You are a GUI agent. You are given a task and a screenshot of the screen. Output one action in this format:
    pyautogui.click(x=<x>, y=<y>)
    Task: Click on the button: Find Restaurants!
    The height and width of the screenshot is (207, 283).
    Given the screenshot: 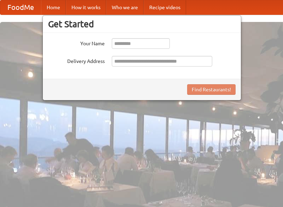 What is the action you would take?
    pyautogui.click(x=211, y=89)
    